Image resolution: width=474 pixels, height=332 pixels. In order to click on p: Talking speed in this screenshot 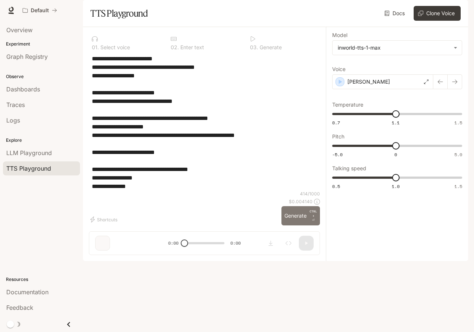, I will do `click(349, 169)`.